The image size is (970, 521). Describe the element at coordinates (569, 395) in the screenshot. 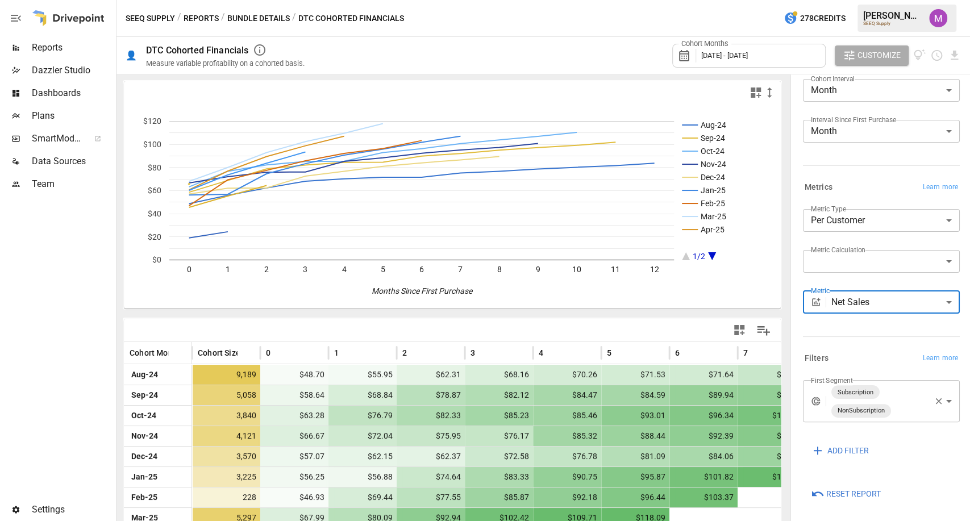

I see `span: $84.47` at that location.